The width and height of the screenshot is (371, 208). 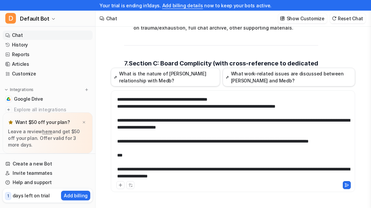 I want to click on button: Reset Chat, so click(x=348, y=18).